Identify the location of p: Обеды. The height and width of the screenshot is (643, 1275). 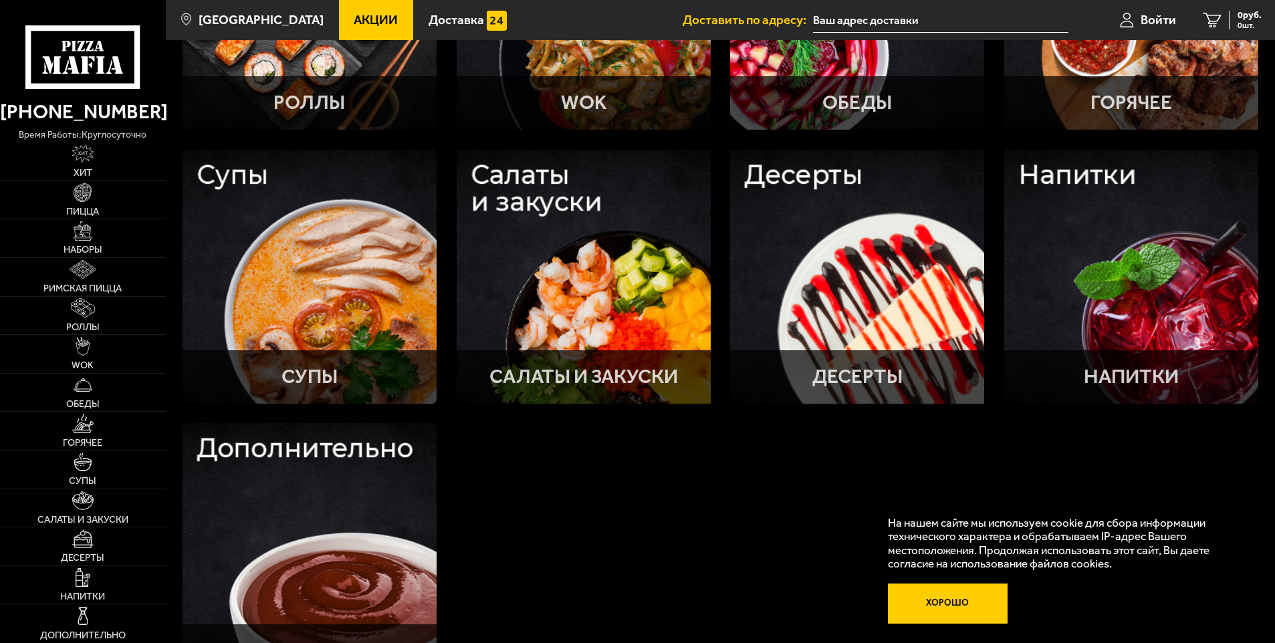
(857, 103).